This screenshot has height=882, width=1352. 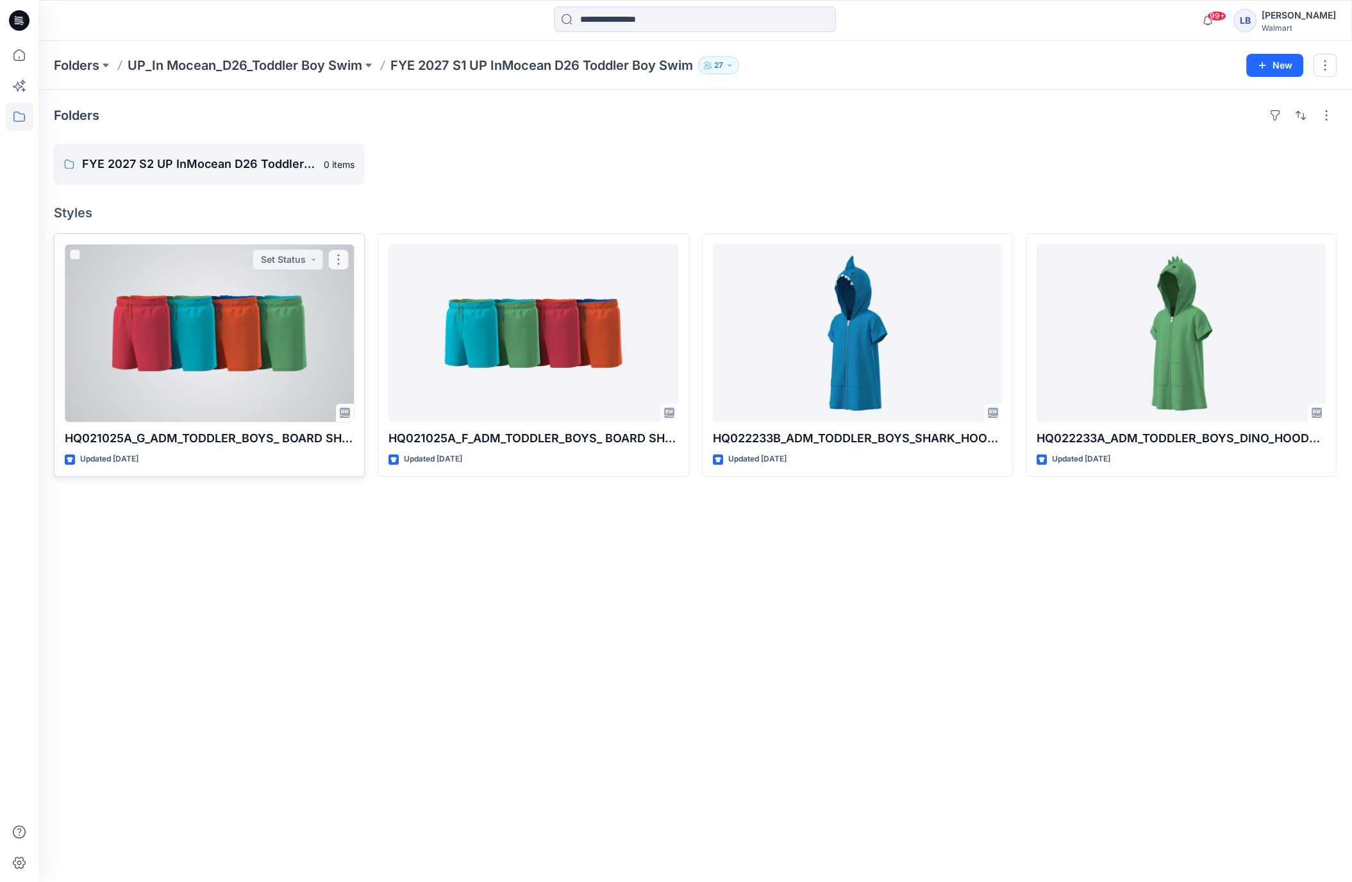 I want to click on a: HQ021025A_F_ADM_TODDLER_BOYS_ BOARD SHORT, so click(x=533, y=333).